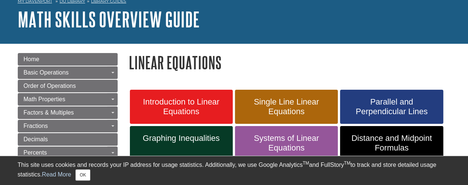 The image size is (468, 185). Describe the element at coordinates (181, 138) in the screenshot. I see `span: Graphing Inequalities` at that location.